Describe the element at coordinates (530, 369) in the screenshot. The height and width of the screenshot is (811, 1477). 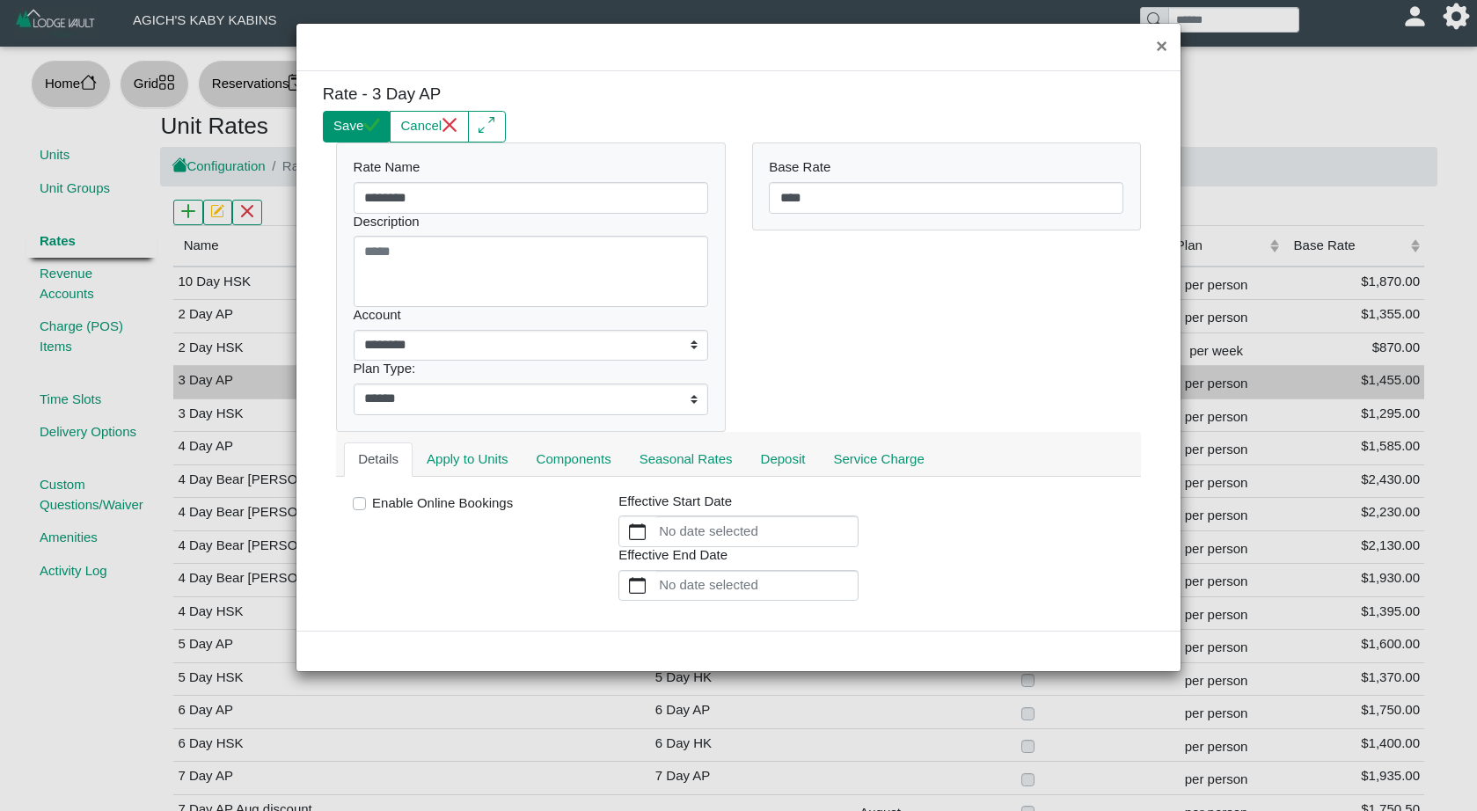
I see `h6: Plan Type:` at that location.